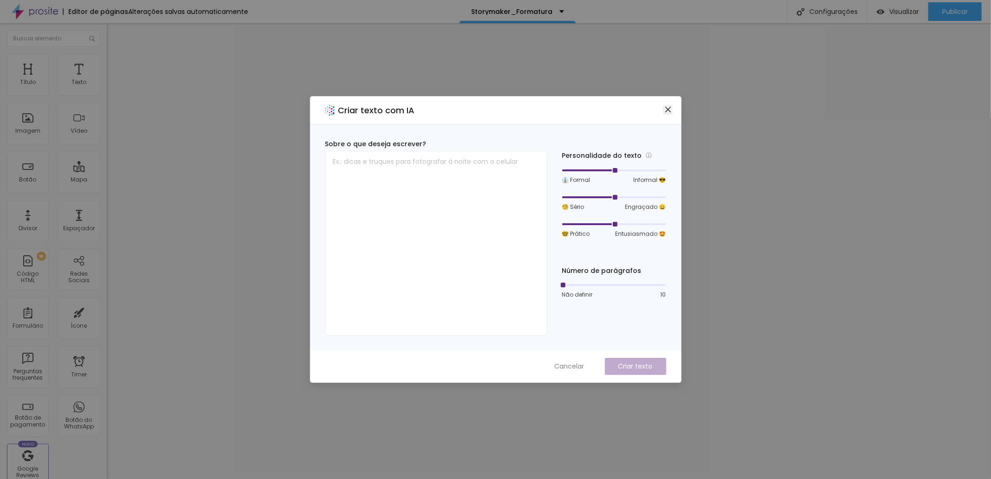  Describe the element at coordinates (650, 180) in the screenshot. I see `span: Informal 😎` at that location.